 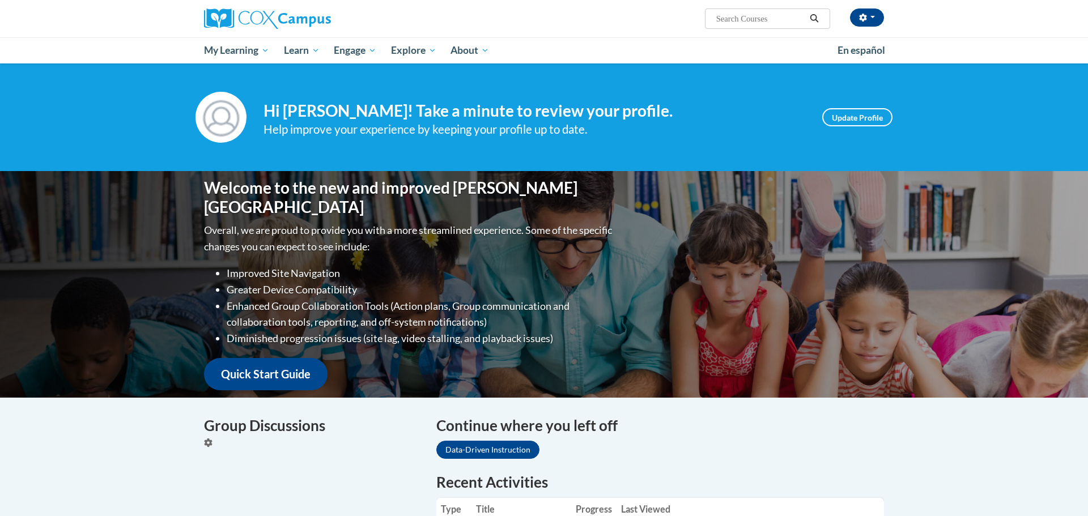 I want to click on button: Search, so click(x=814, y=19).